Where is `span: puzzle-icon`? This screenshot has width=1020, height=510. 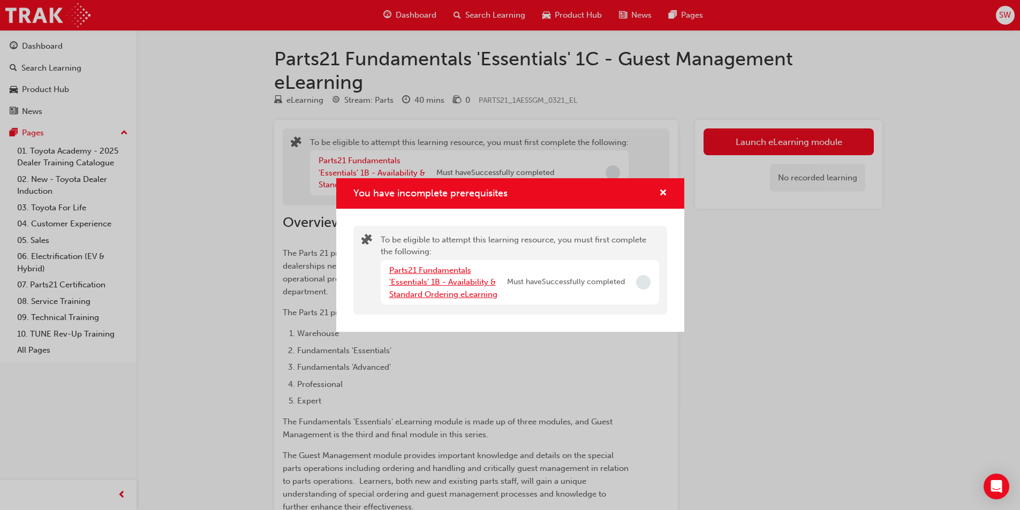 span: puzzle-icon is located at coordinates (367, 241).